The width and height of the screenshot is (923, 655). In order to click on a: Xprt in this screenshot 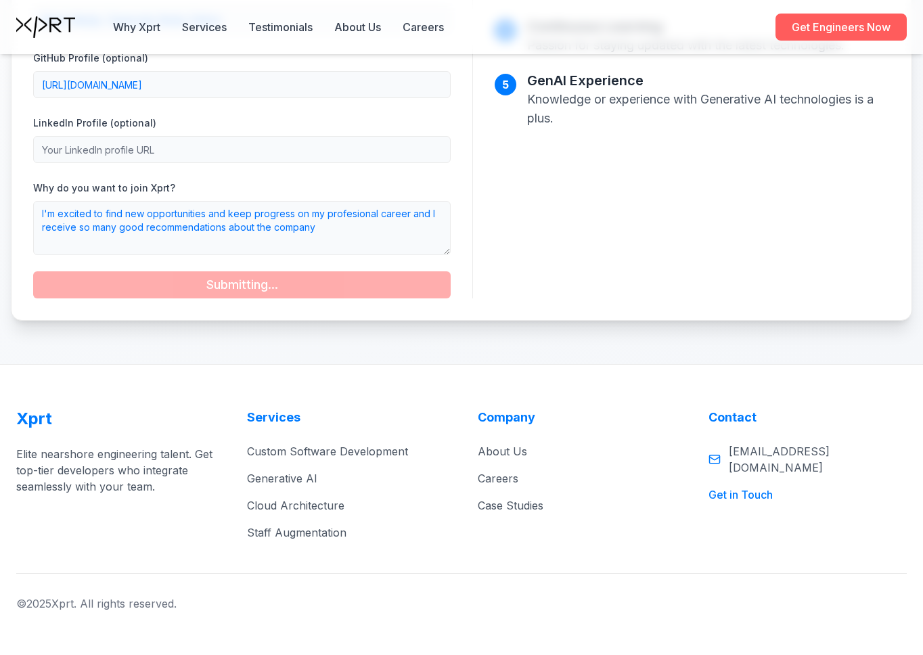, I will do `click(115, 419)`.